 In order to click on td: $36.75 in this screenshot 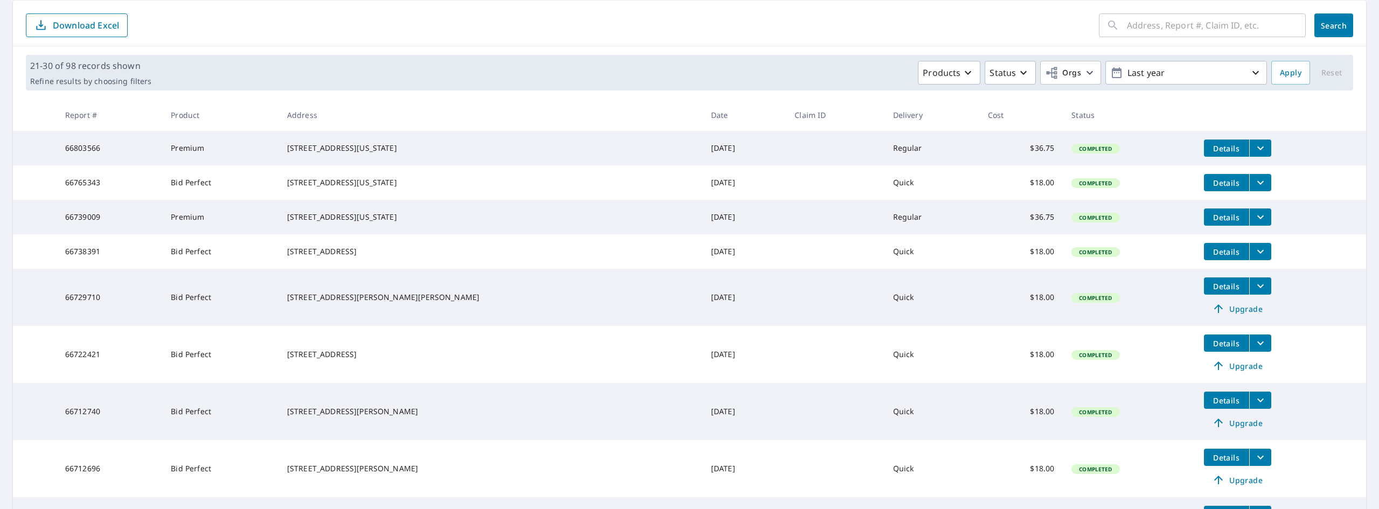, I will do `click(1021, 148)`.